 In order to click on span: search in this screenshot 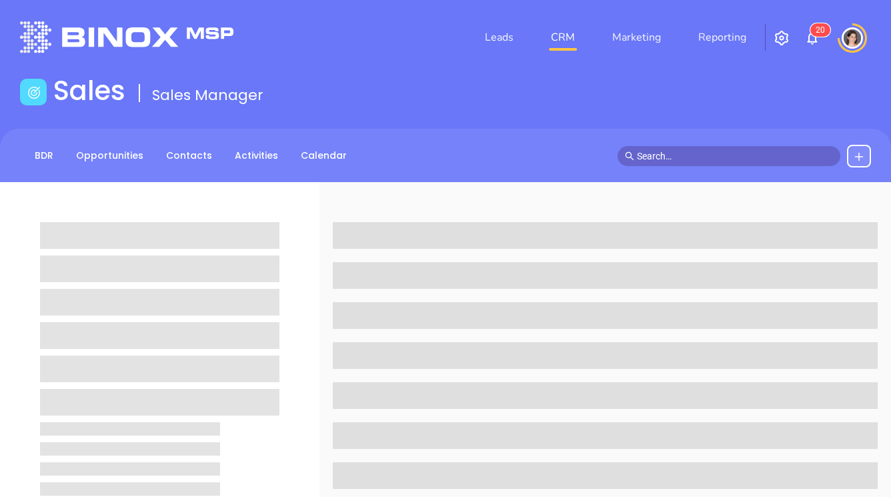, I will do `click(629, 156)`.